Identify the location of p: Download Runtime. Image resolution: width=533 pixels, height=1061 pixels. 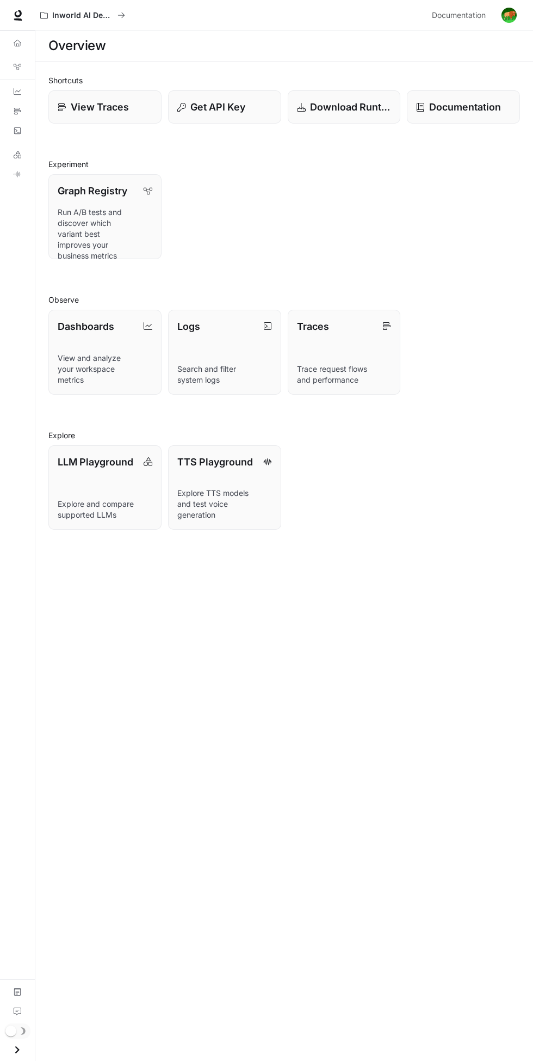
(351, 107).